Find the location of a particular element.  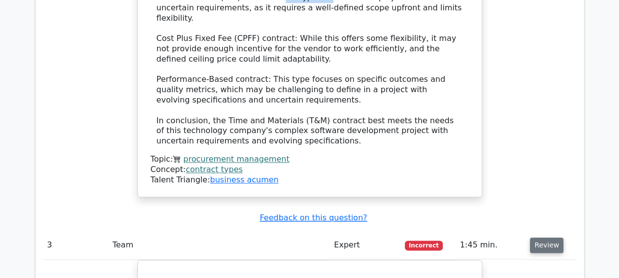

td: 1:45 min. is located at coordinates (491, 245).